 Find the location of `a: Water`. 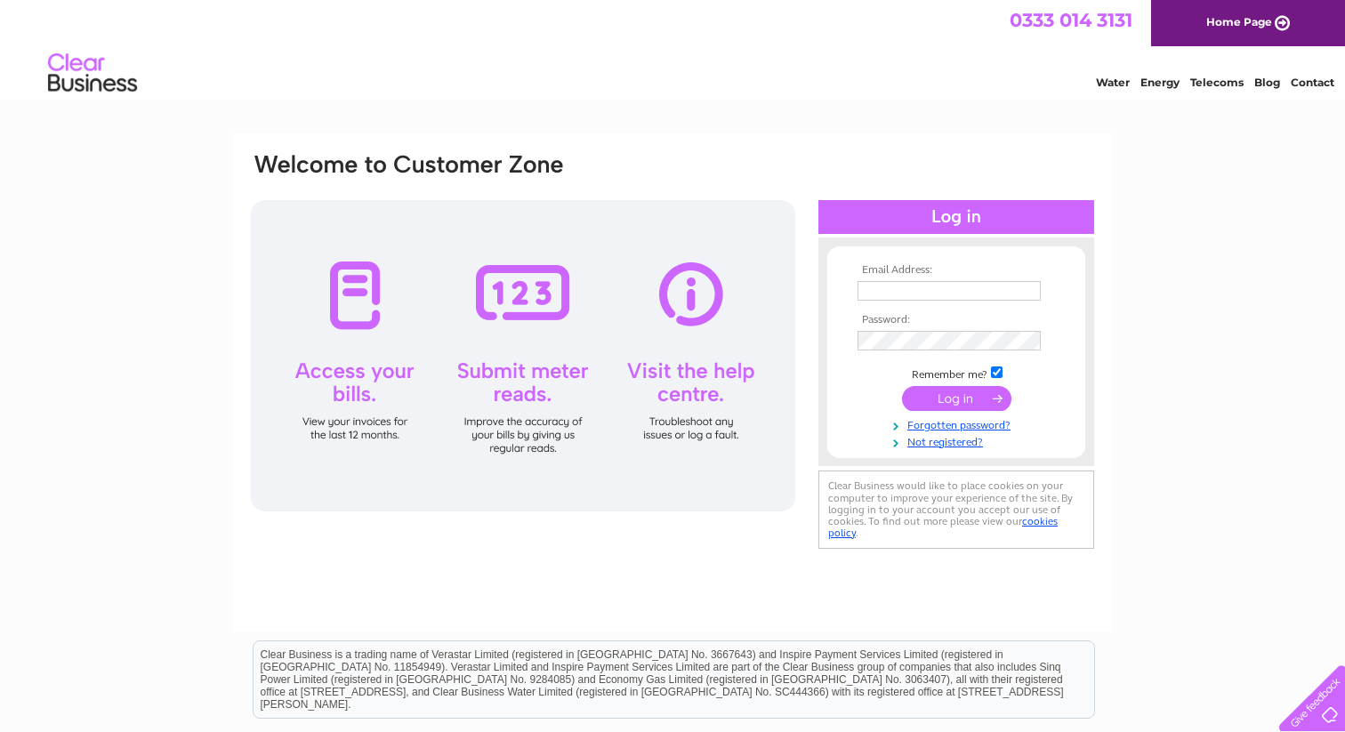

a: Water is located at coordinates (1113, 82).